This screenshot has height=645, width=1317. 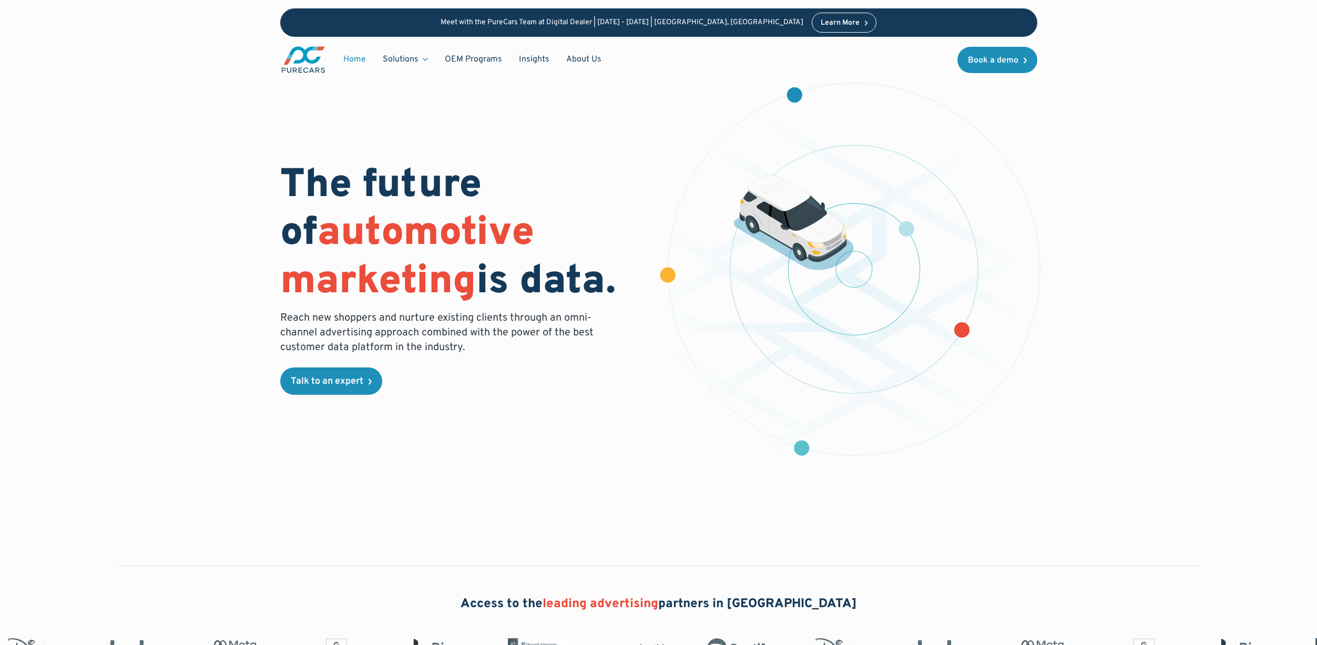 What do you see at coordinates (583, 59) in the screenshot?
I see `a: About Us` at bounding box center [583, 59].